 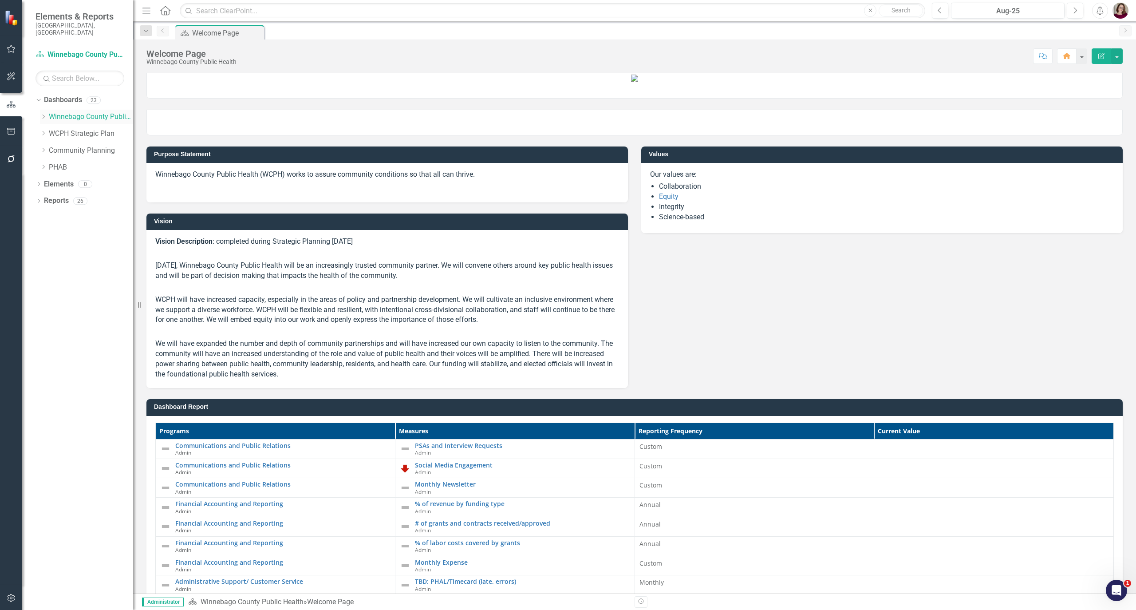 I want to click on p: Our values are:, so click(x=882, y=174).